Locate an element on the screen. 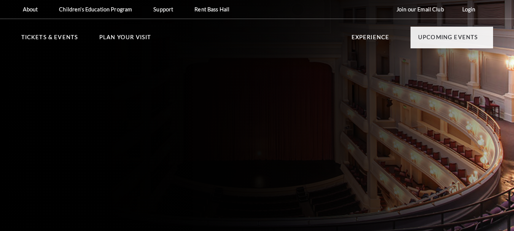 Image resolution: width=514 pixels, height=231 pixels. p: Tickets & Events is located at coordinates (50, 40).